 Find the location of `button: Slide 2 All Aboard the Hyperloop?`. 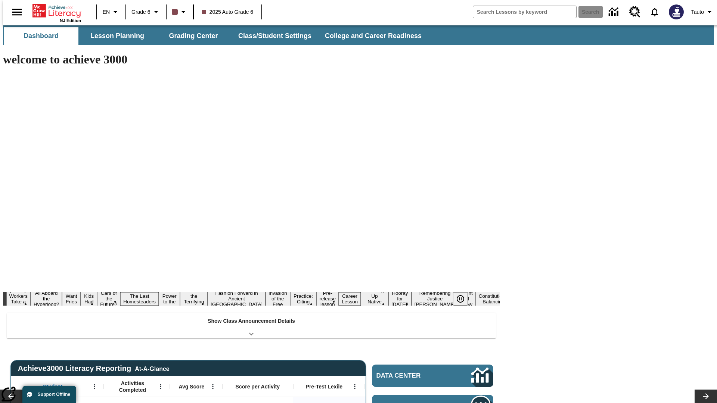

button: Slide 2 All Aboard the Hyperloop? is located at coordinates (46, 299).